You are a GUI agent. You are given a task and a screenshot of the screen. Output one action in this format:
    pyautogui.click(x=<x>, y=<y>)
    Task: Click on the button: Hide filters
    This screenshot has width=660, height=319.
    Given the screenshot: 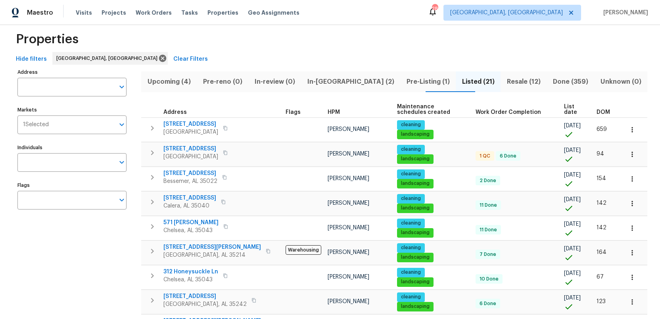 What is the action you would take?
    pyautogui.click(x=31, y=59)
    